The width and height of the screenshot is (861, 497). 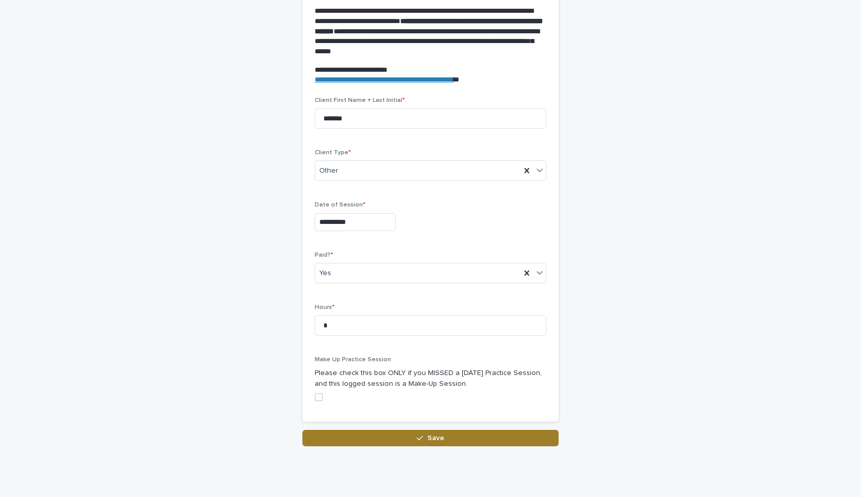 What do you see at coordinates (352, 360) in the screenshot?
I see `span: Make Up Practice Session` at bounding box center [352, 360].